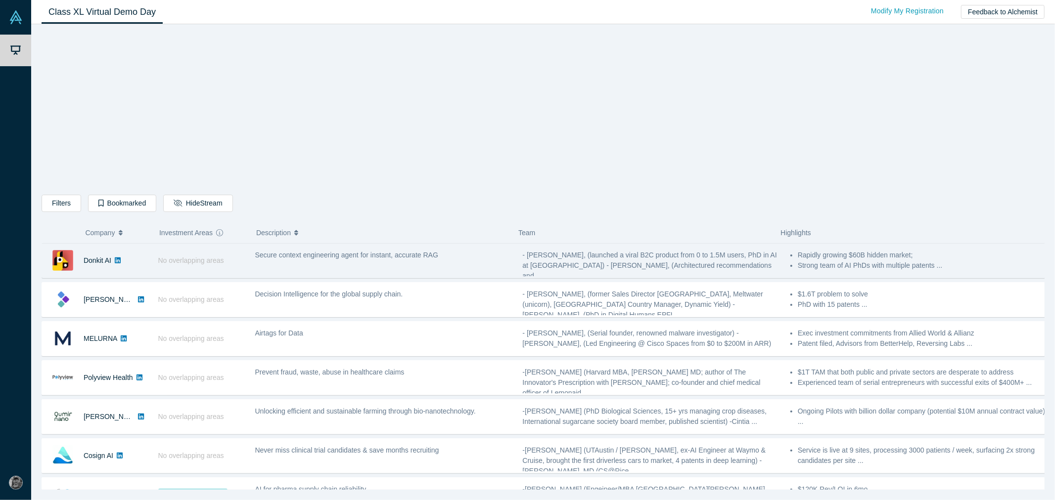 This screenshot has height=500, width=1055. I want to click on button: Description, so click(382, 233).